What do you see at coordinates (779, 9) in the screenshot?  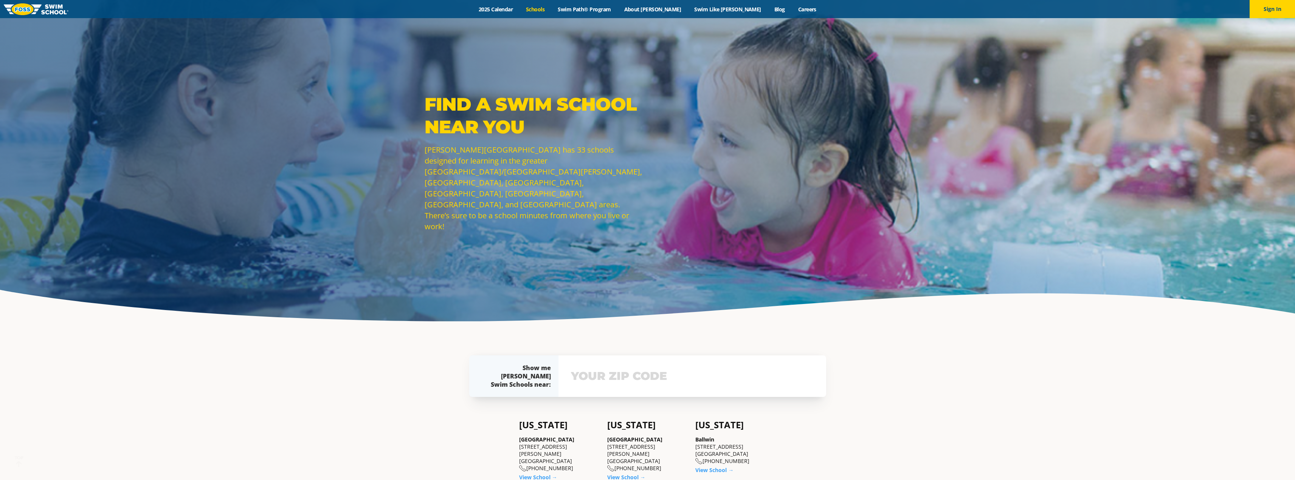 I see `a: Blog` at bounding box center [779, 9].